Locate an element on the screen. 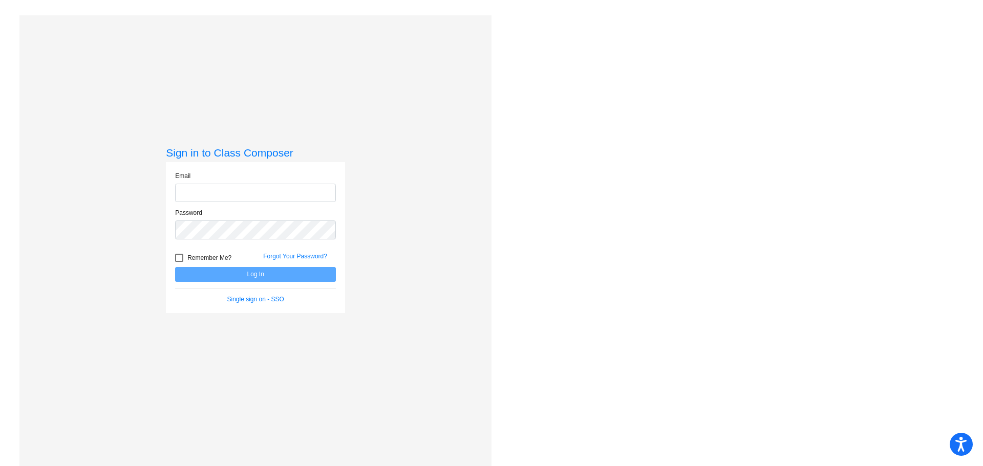  a: Single sign on - SSO is located at coordinates (255, 299).